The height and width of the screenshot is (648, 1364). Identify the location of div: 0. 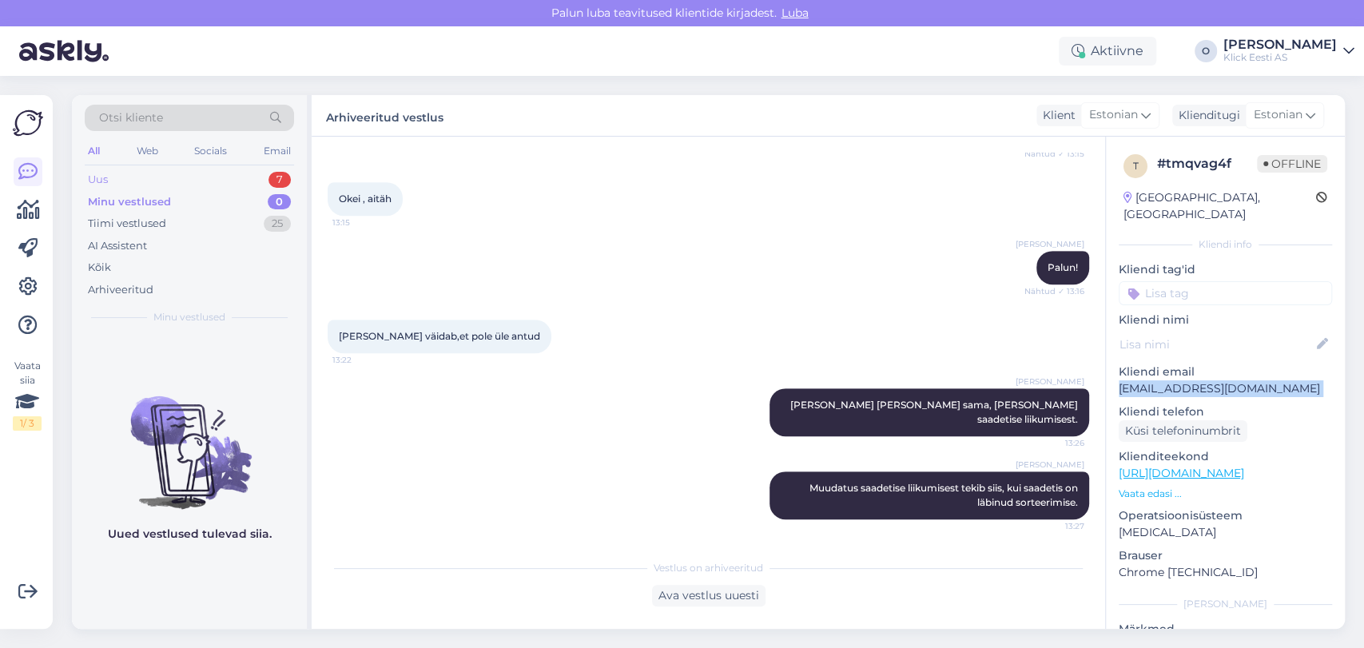
(279, 202).